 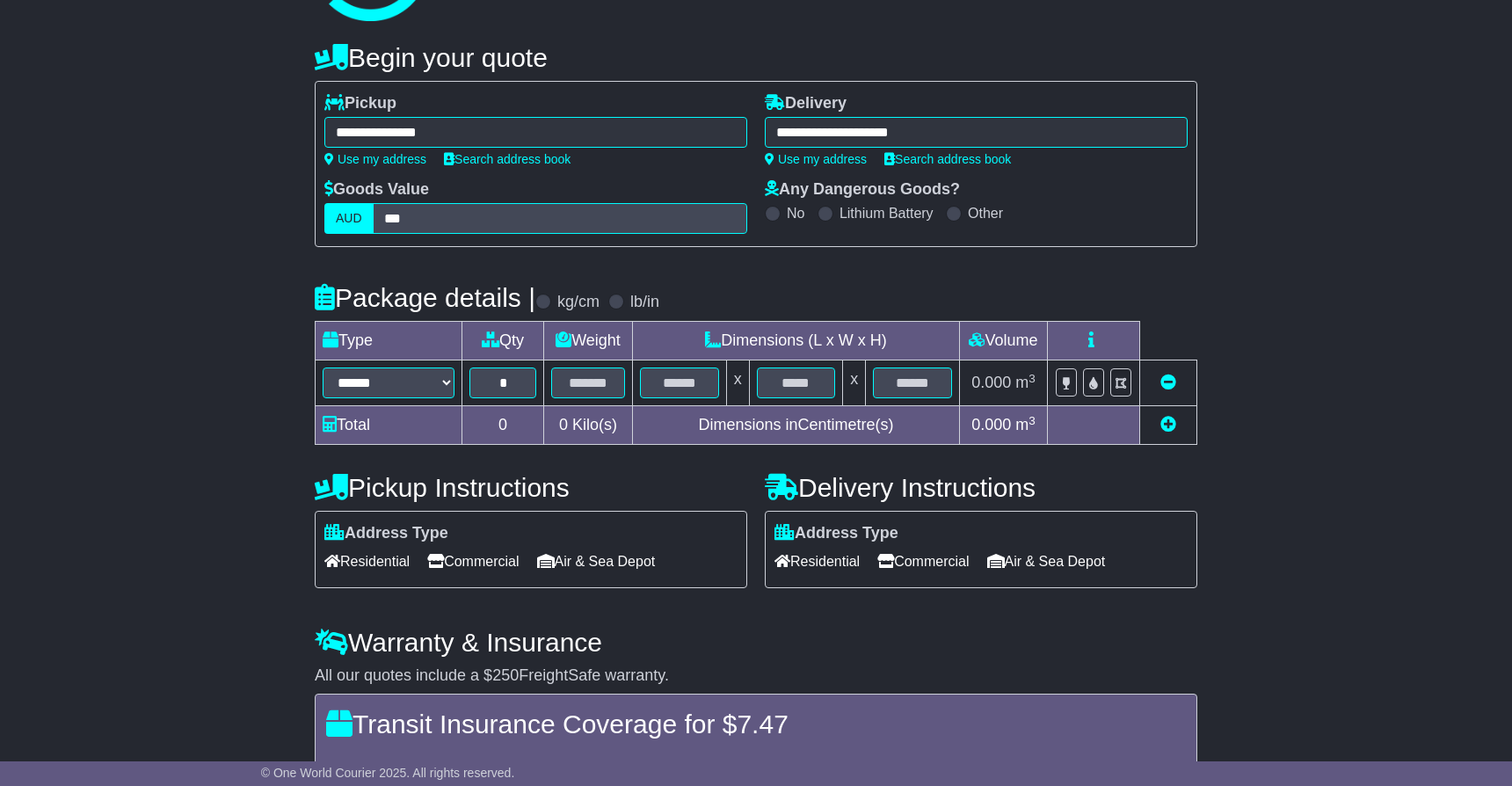 What do you see at coordinates (756, 723) in the screenshot?
I see `h4: Transit Insurance Coverage for $` at bounding box center [756, 723].